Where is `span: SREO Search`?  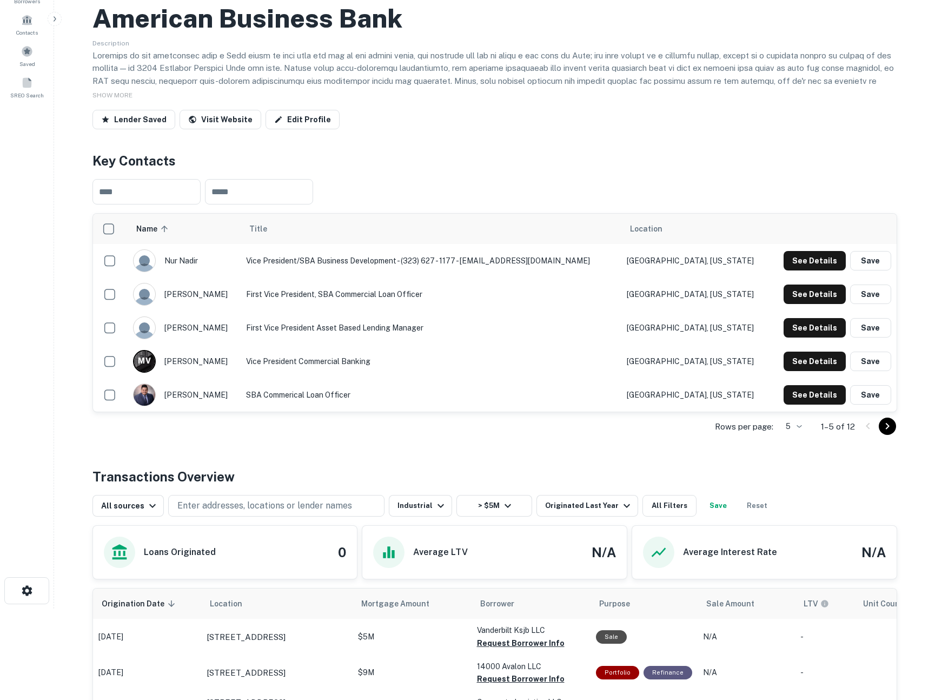
span: SREO Search is located at coordinates (27, 95).